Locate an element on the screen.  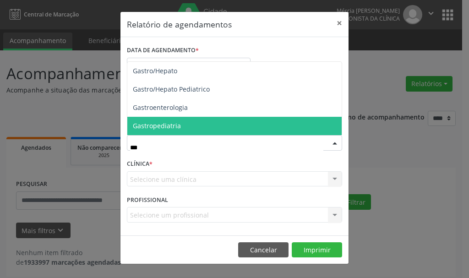
label: CLÍNICA is located at coordinates (140, 164).